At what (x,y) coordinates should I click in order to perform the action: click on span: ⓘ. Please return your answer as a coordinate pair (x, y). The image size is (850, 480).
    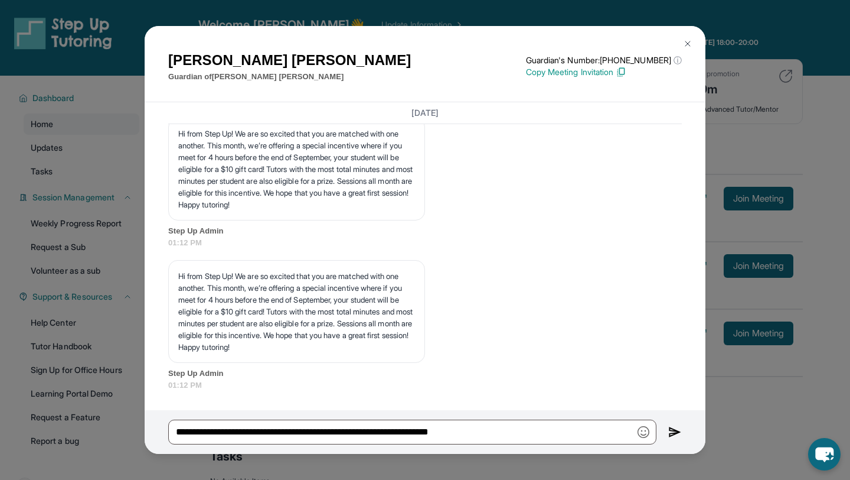
    Looking at the image, I should click on (678, 60).